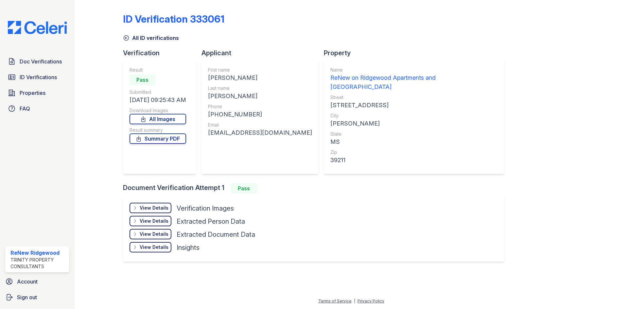 The image size is (628, 309). What do you see at coordinates (316, 189) in the screenshot?
I see `div: Document Verification Attempt 1` at bounding box center [316, 189].